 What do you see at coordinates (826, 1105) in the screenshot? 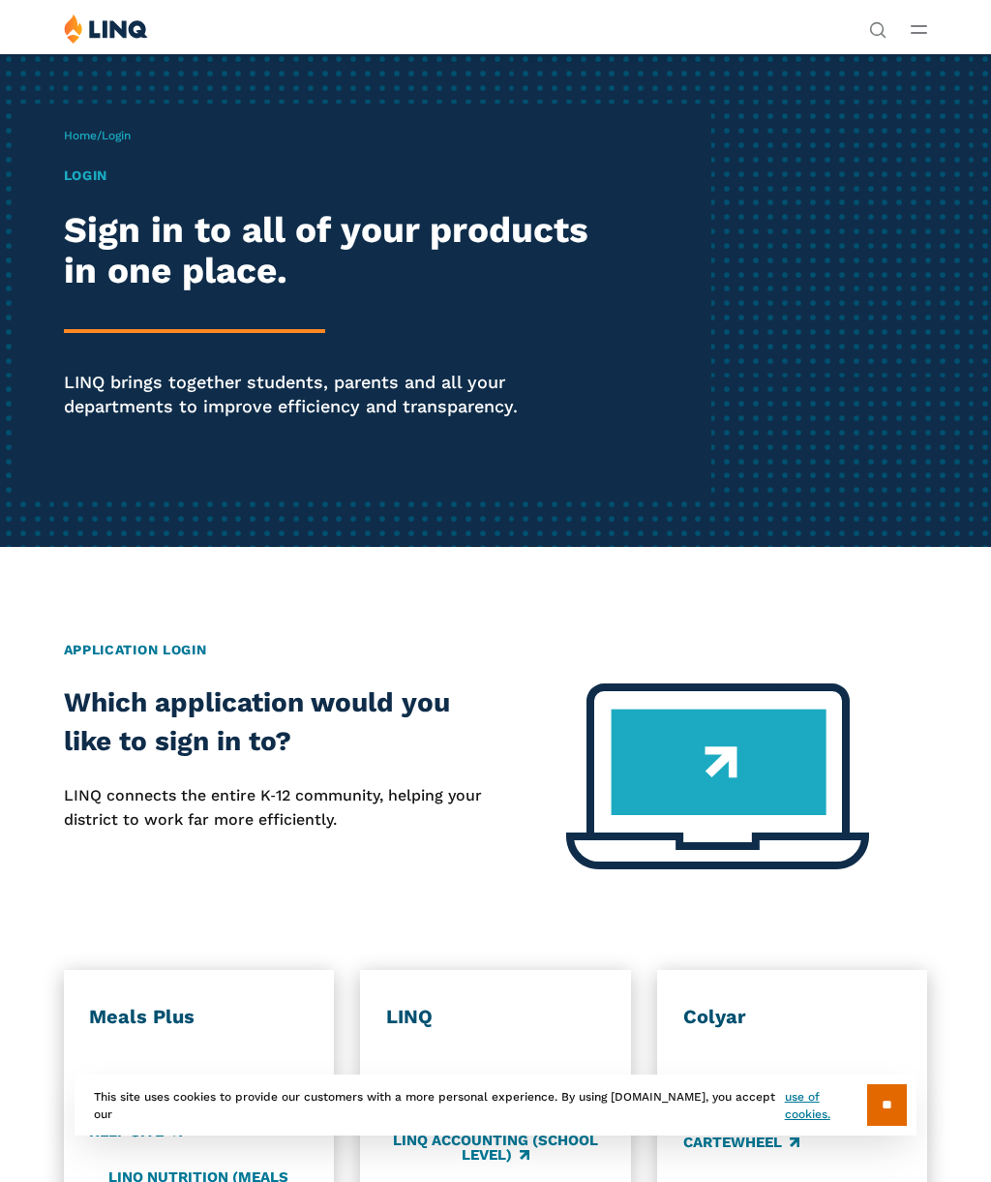
I see `a: use of cookies.` at bounding box center [826, 1105].